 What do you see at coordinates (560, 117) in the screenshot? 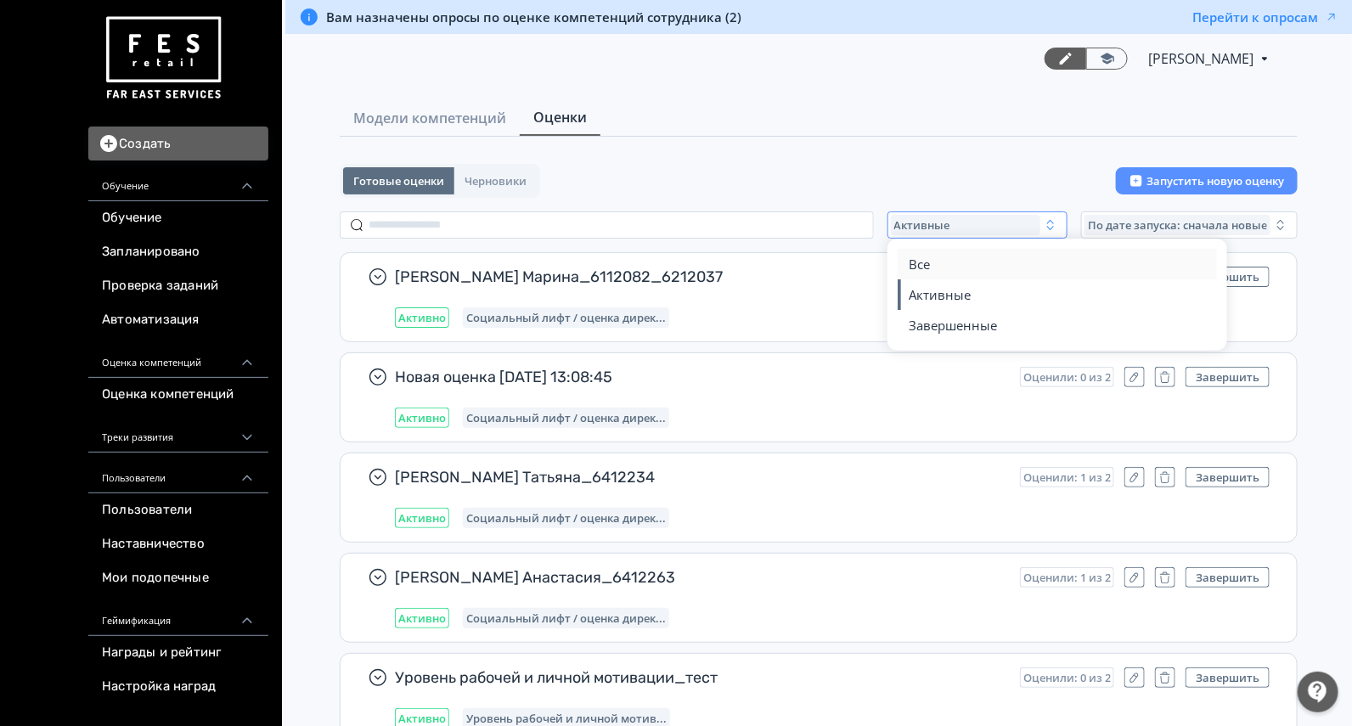
I see `span: Оценки` at bounding box center [560, 117].